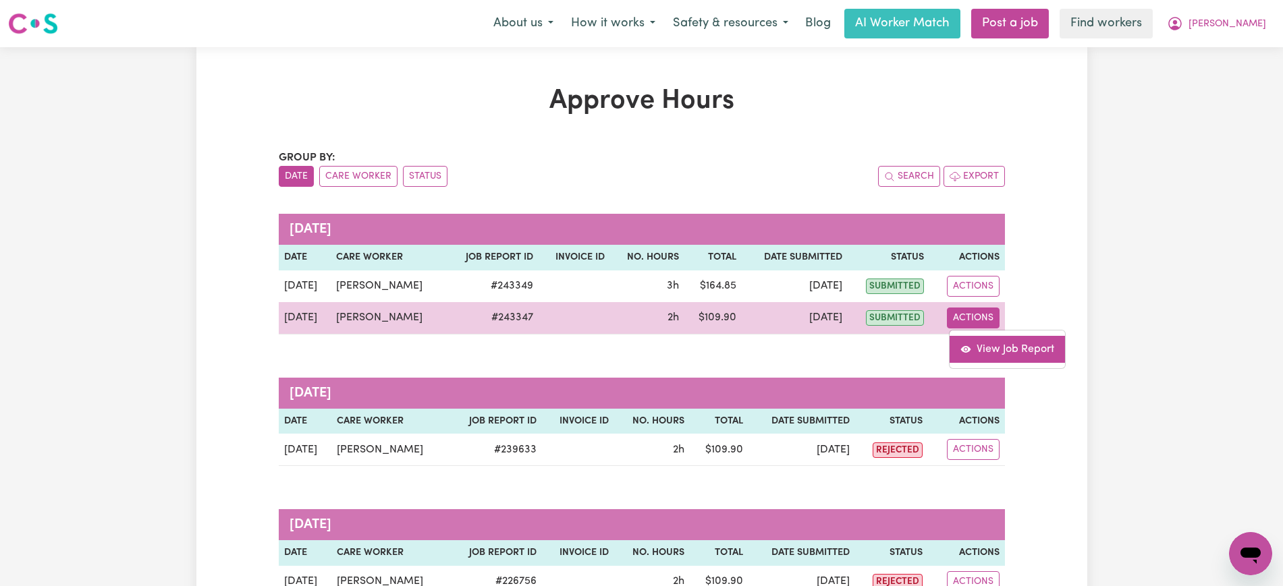 Image resolution: width=1283 pixels, height=586 pixels. I want to click on td: # 243347, so click(492, 319).